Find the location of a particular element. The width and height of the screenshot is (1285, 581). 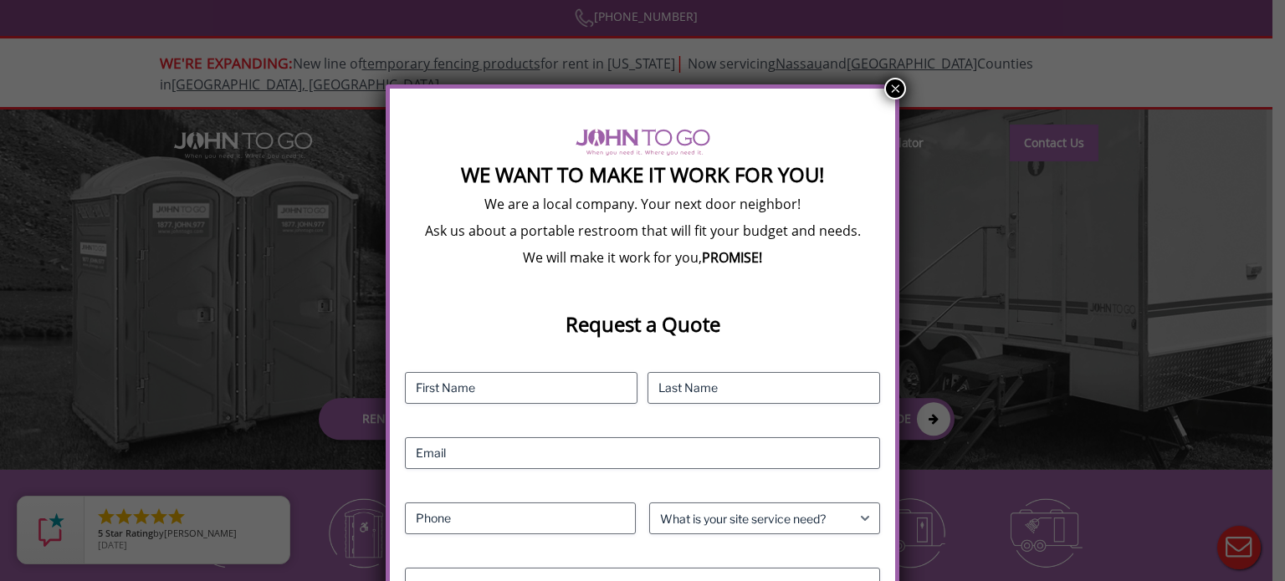

b: PROMISE! is located at coordinates (732, 258).